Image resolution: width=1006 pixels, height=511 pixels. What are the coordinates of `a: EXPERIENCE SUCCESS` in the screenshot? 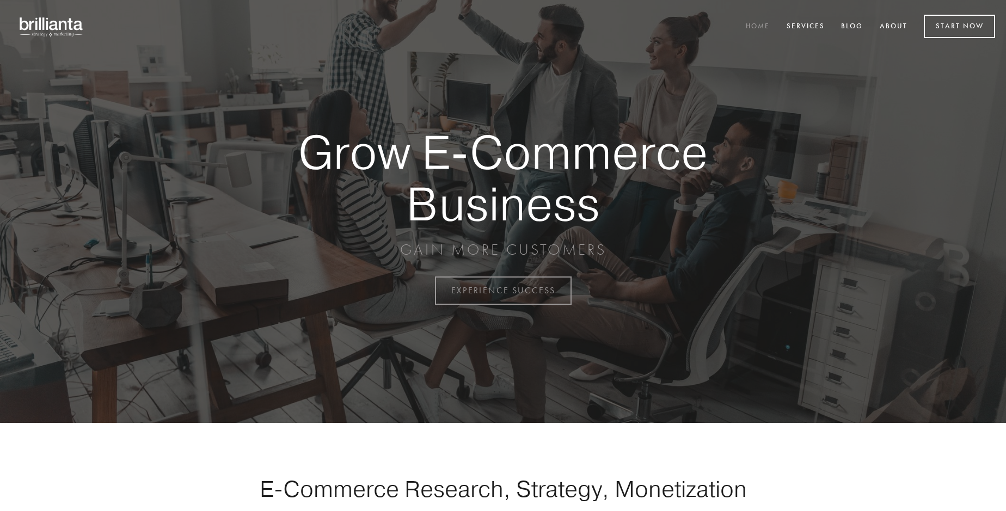 It's located at (503, 291).